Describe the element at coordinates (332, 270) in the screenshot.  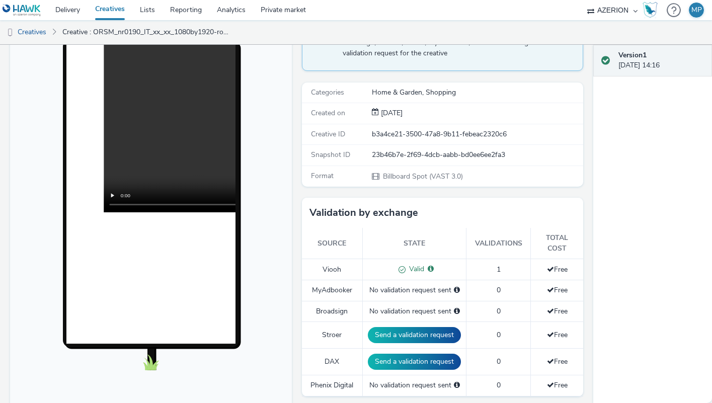
I see `td: Viooh` at that location.